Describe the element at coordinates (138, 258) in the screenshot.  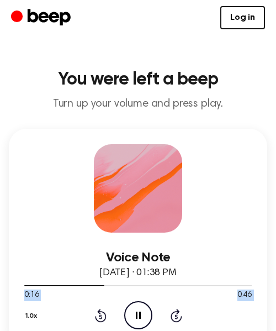
I see `h3: Voice Note` at that location.